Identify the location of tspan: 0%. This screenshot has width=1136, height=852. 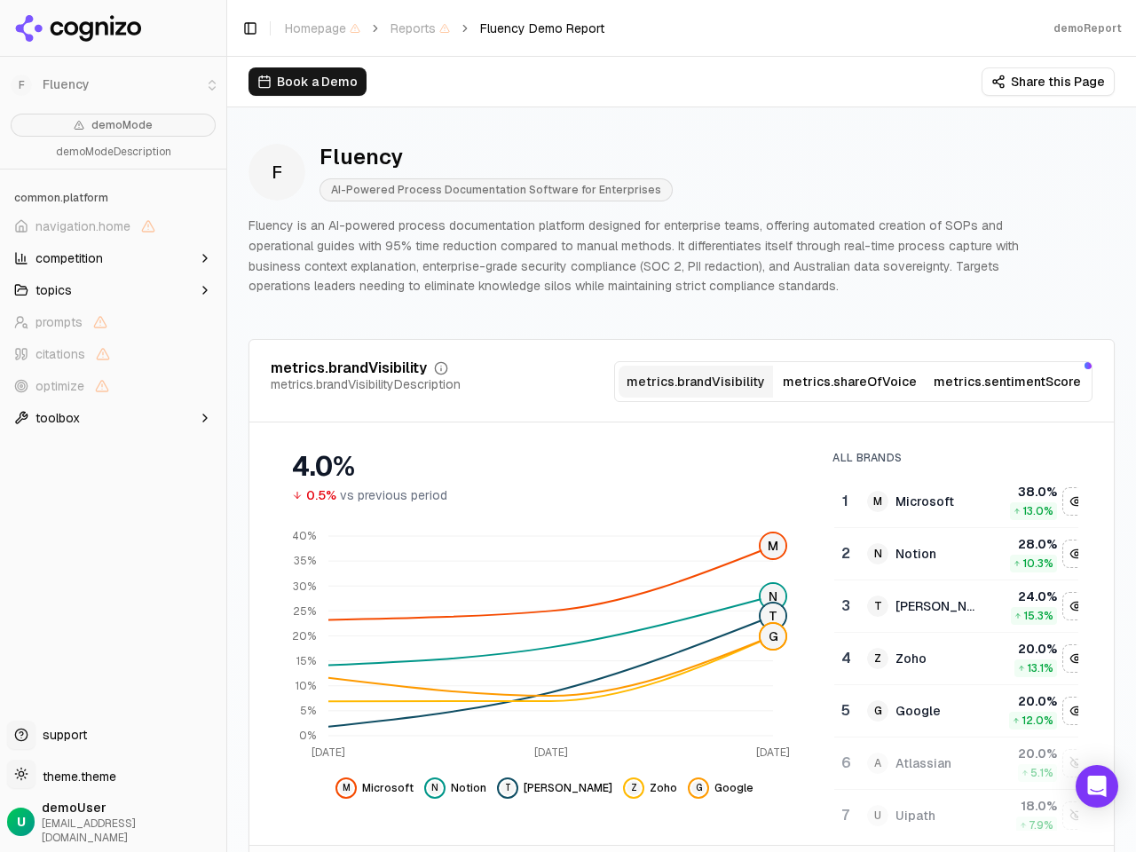
(307, 735).